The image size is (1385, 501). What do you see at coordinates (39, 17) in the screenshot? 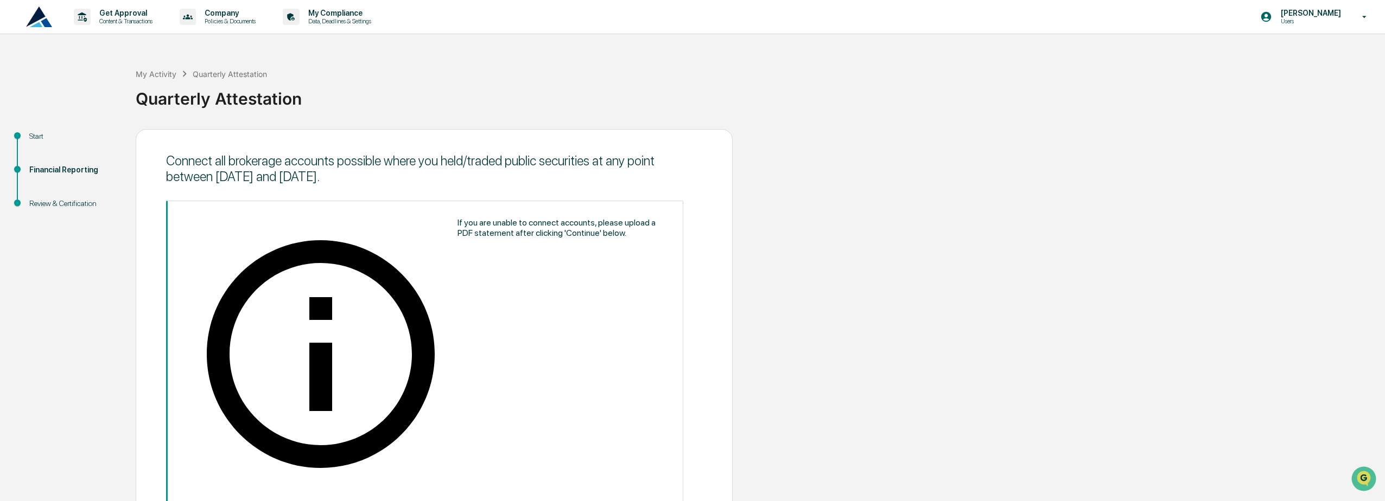
I see `img: logo` at bounding box center [39, 17].